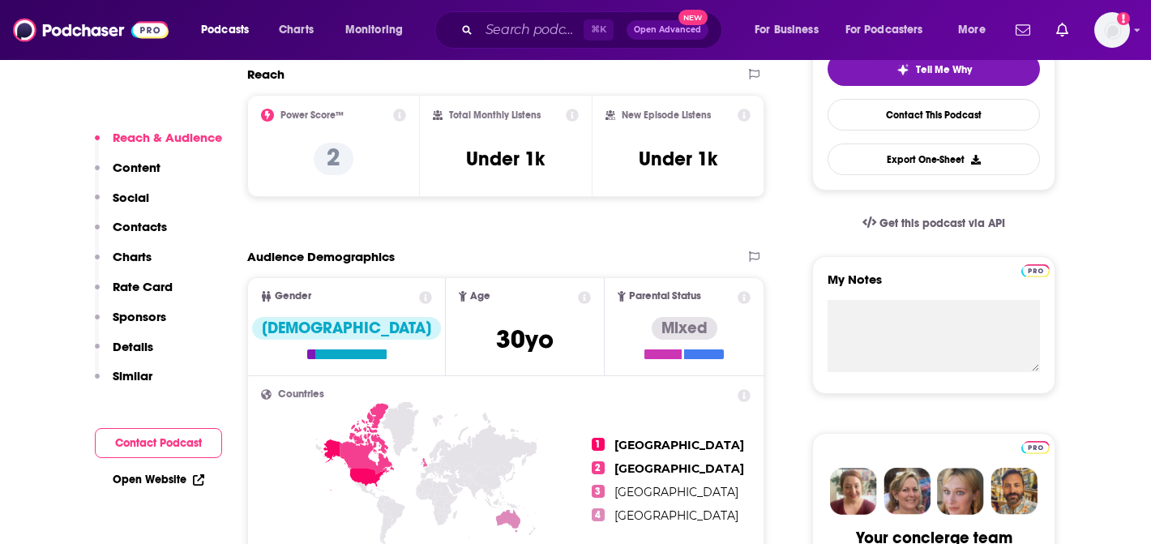 The width and height of the screenshot is (1151, 544). What do you see at coordinates (312, 115) in the screenshot?
I see `h2: Power Score™` at bounding box center [312, 115].